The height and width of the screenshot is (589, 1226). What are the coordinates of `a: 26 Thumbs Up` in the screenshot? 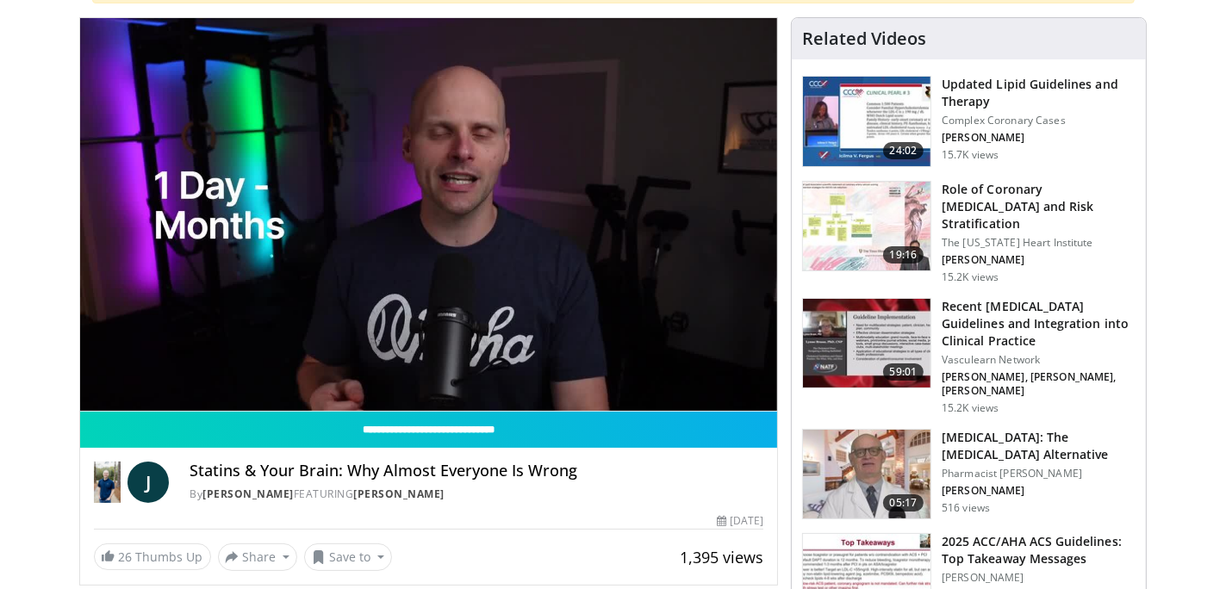 It's located at (153, 557).